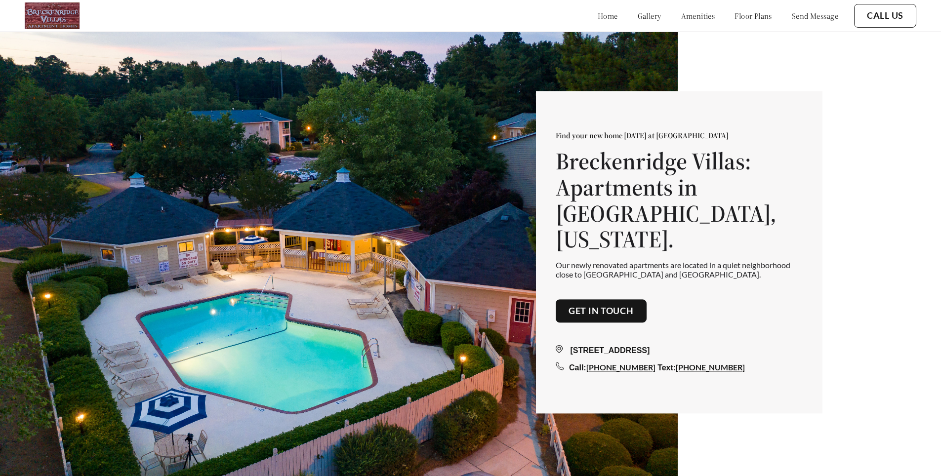  Describe the element at coordinates (649, 16) in the screenshot. I see `a: gallery` at that location.